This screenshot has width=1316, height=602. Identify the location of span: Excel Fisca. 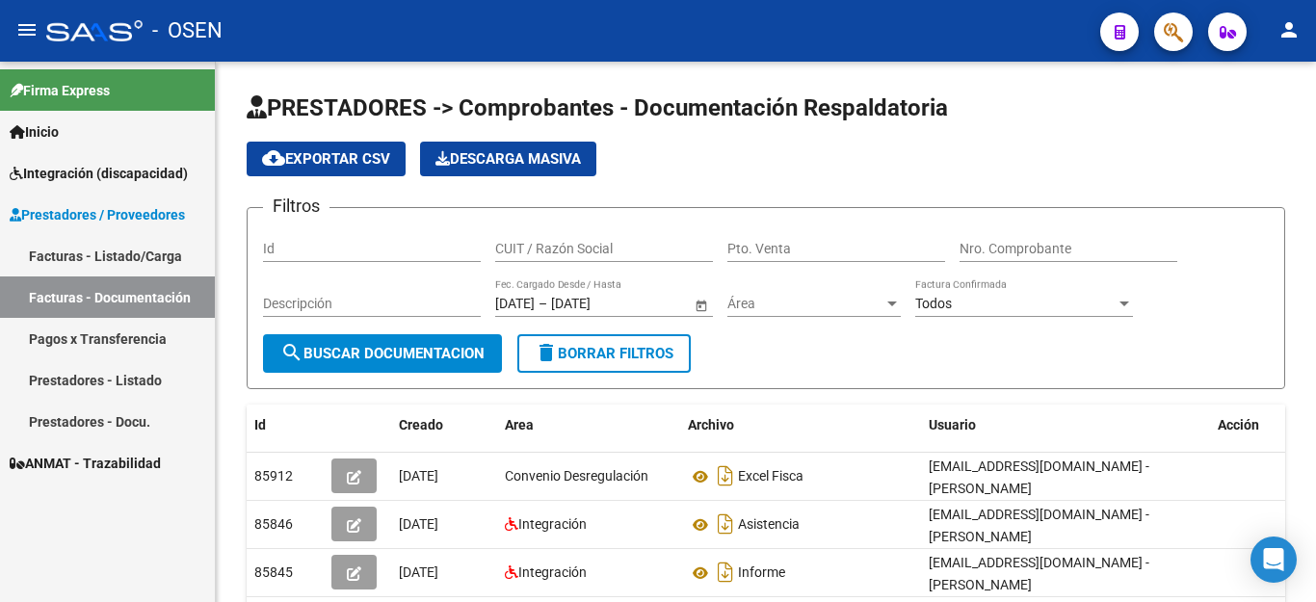
(771, 477).